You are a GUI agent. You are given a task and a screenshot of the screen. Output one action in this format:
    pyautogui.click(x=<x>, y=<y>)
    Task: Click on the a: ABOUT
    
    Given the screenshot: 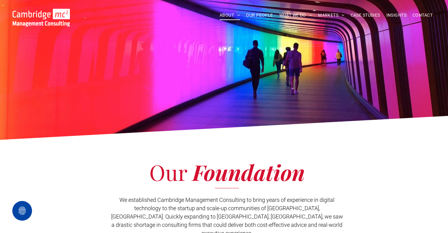 What is the action you would take?
    pyautogui.click(x=230, y=15)
    